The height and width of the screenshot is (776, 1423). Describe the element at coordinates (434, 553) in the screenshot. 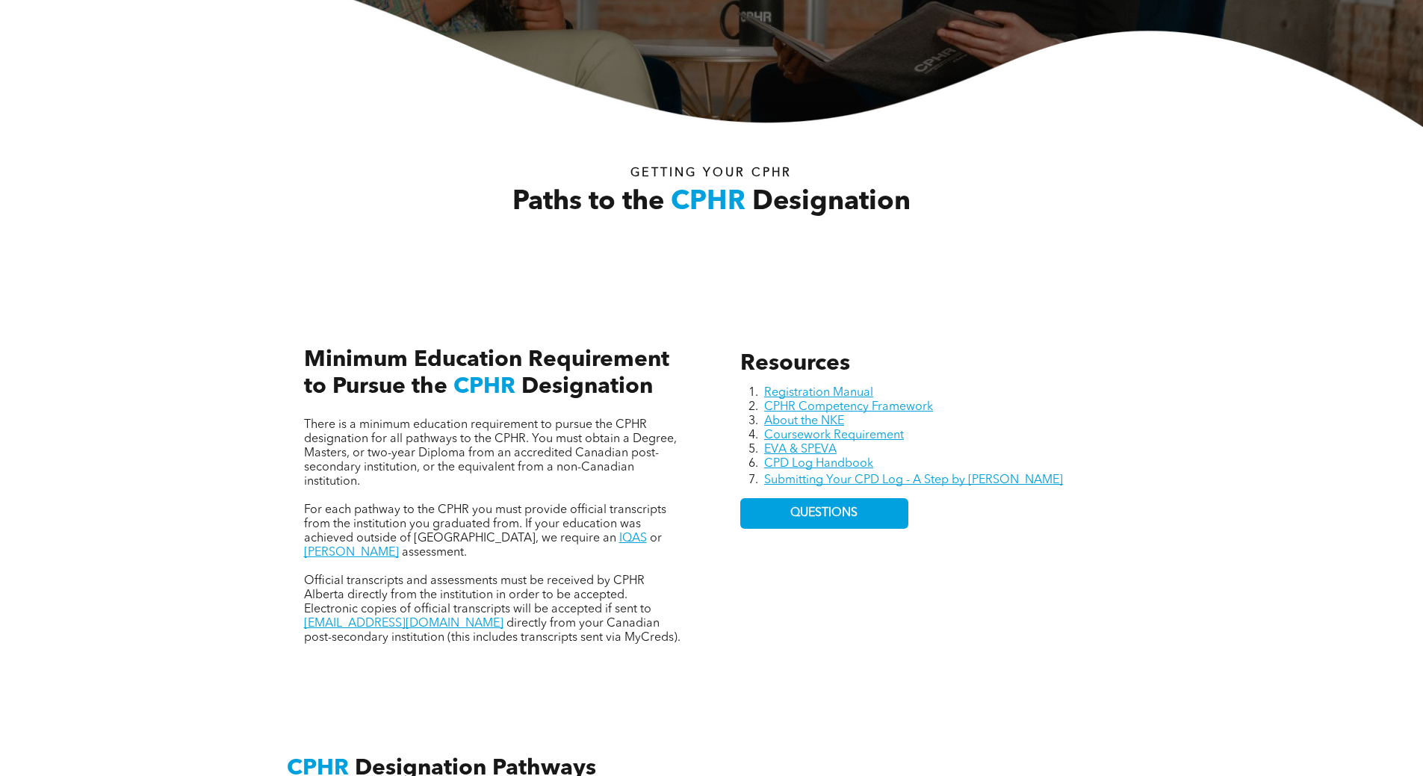

I see `span: assessment.` at that location.